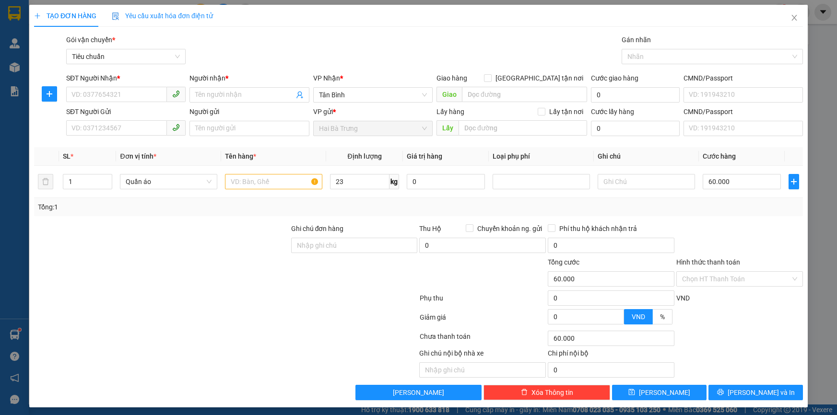 This screenshot has width=837, height=415. Describe the element at coordinates (452, 78) in the screenshot. I see `span: Giao hàng` at that location.